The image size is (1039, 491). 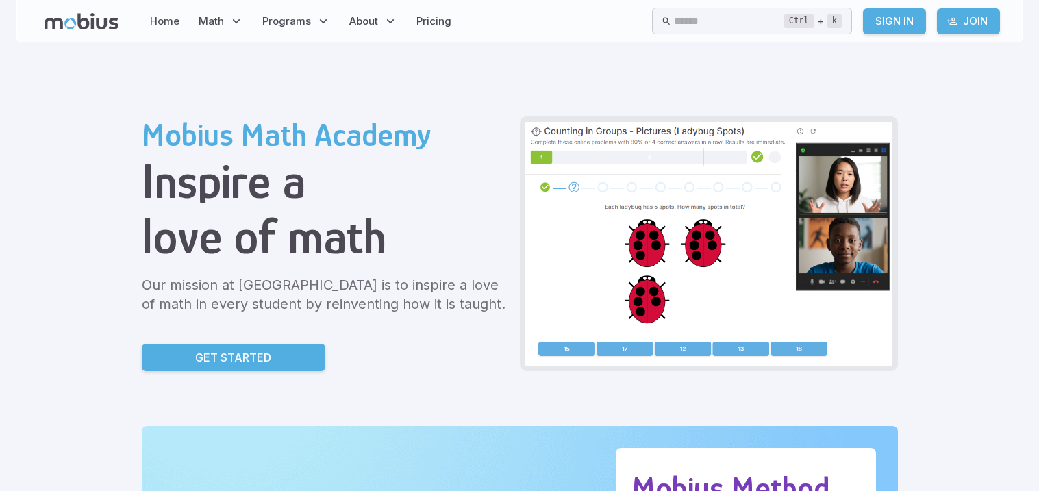 What do you see at coordinates (969, 21) in the screenshot?
I see `a: Join` at bounding box center [969, 21].